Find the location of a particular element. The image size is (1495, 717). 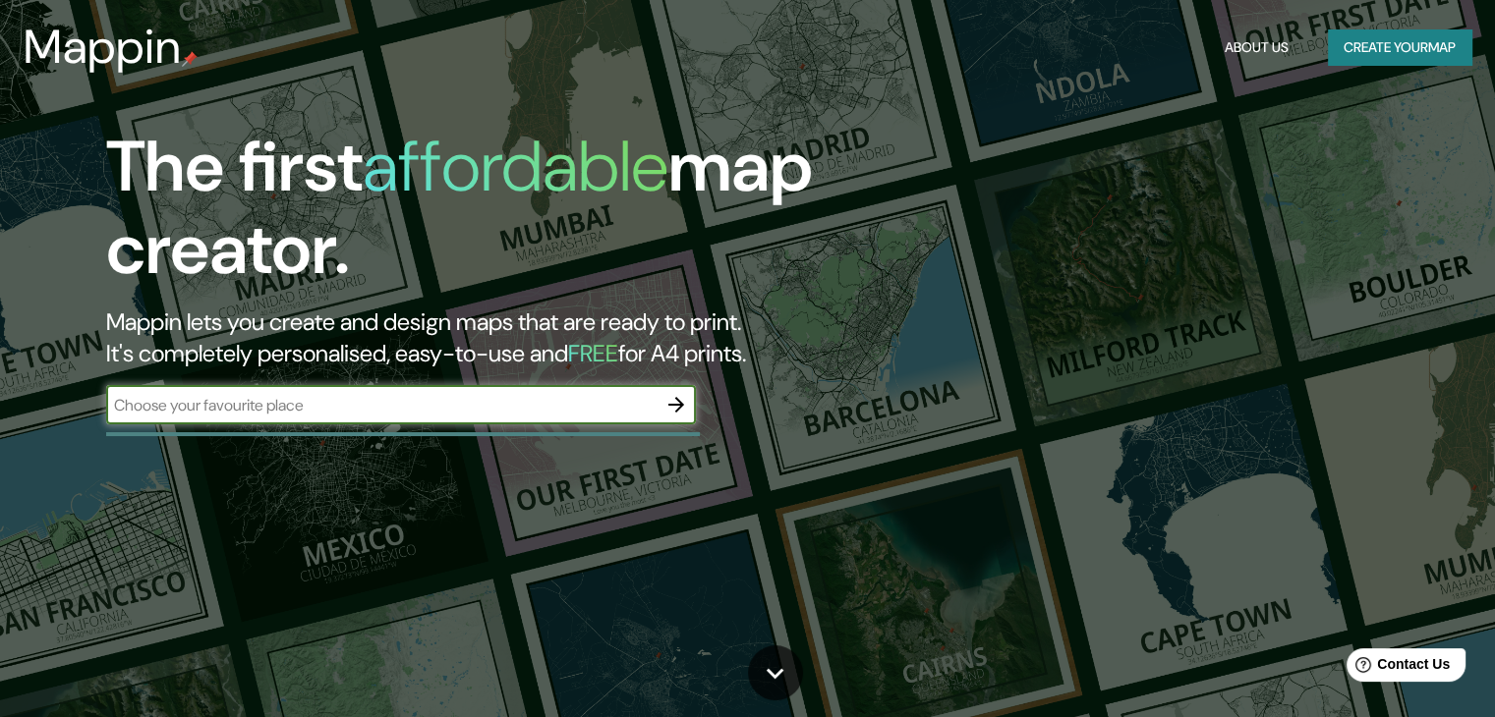

h5: FREE is located at coordinates (593, 353).